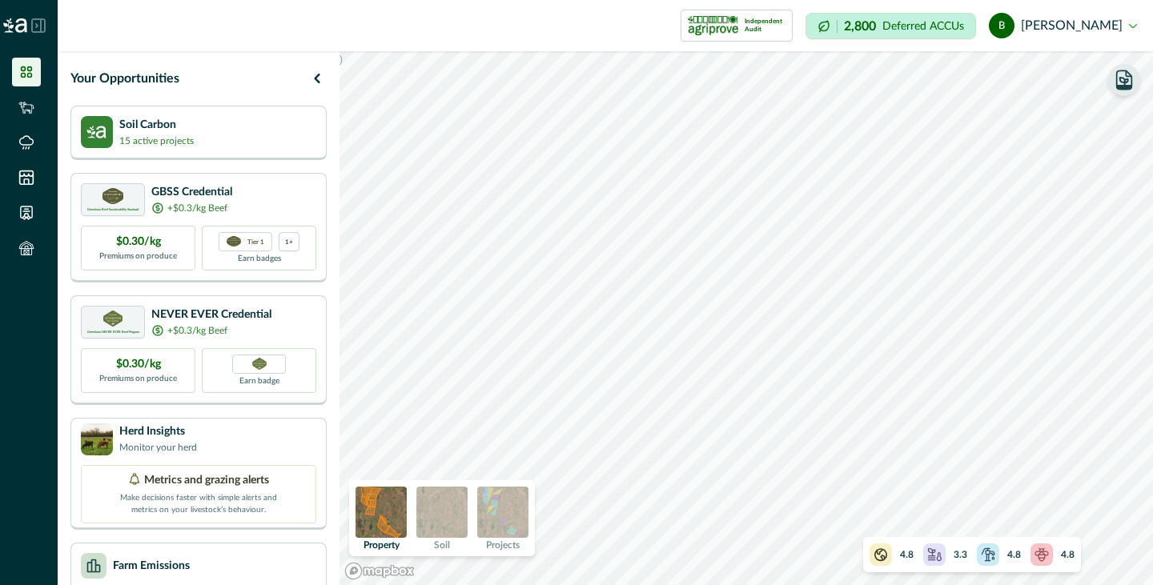  What do you see at coordinates (259, 380) in the screenshot?
I see `p: Earn badge` at bounding box center [259, 380].